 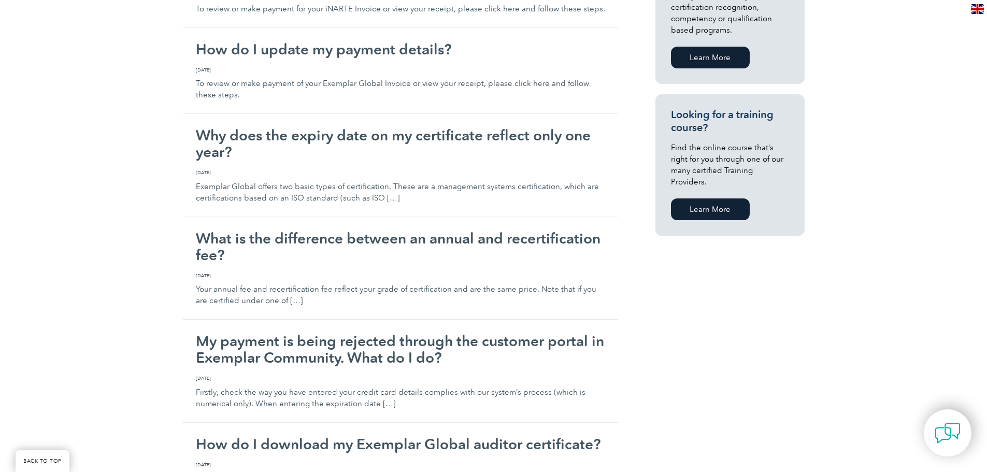 I want to click on h2: My payment is being rejected through the customer portal in Exemplar Community. What do I do?, so click(x=401, y=349).